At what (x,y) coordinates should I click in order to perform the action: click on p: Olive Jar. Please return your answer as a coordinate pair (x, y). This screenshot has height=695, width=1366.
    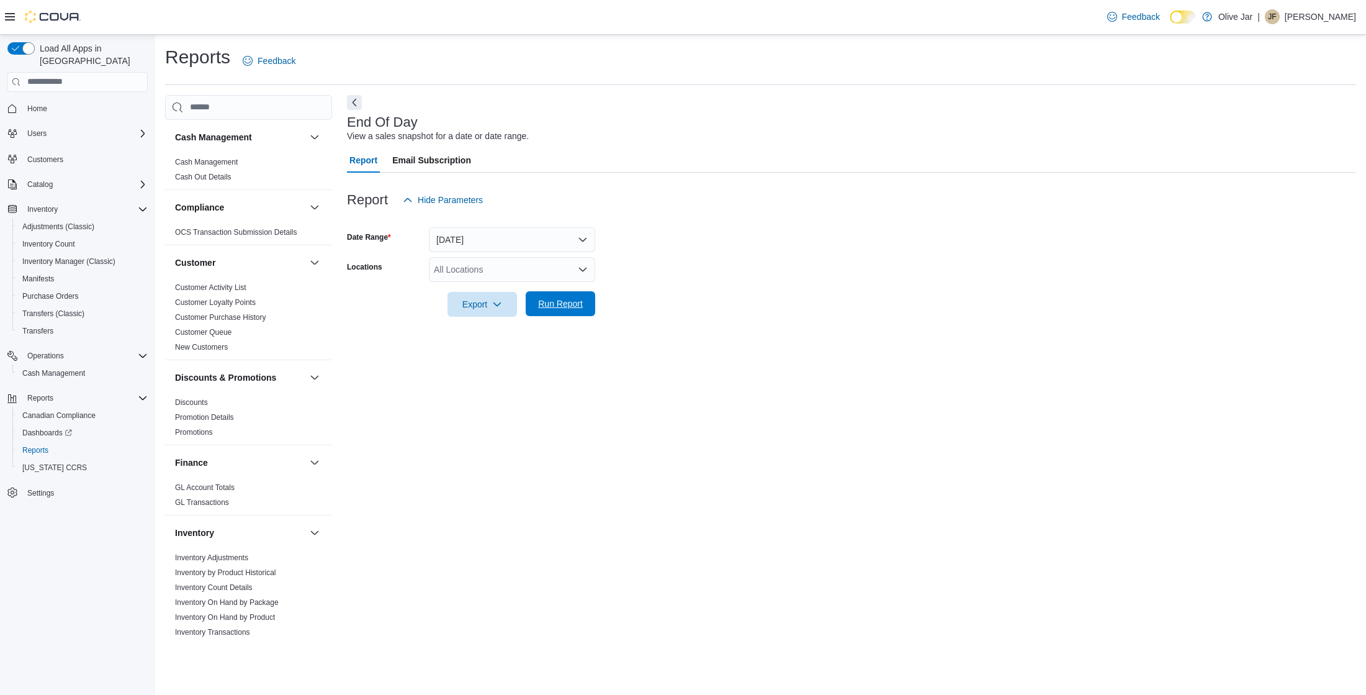
    Looking at the image, I should click on (1235, 17).